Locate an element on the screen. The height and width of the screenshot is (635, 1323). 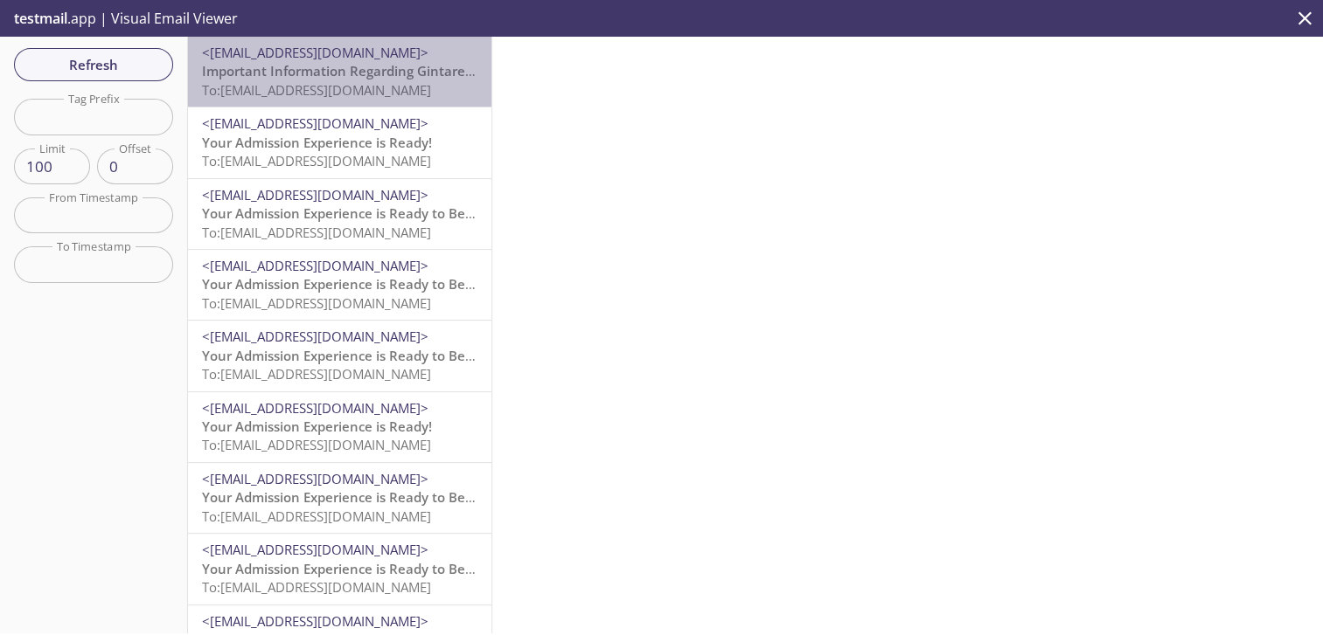
span: Important Information Regarding Gintare Test's Admission to Allure 2019 is located at coordinates (434, 71).